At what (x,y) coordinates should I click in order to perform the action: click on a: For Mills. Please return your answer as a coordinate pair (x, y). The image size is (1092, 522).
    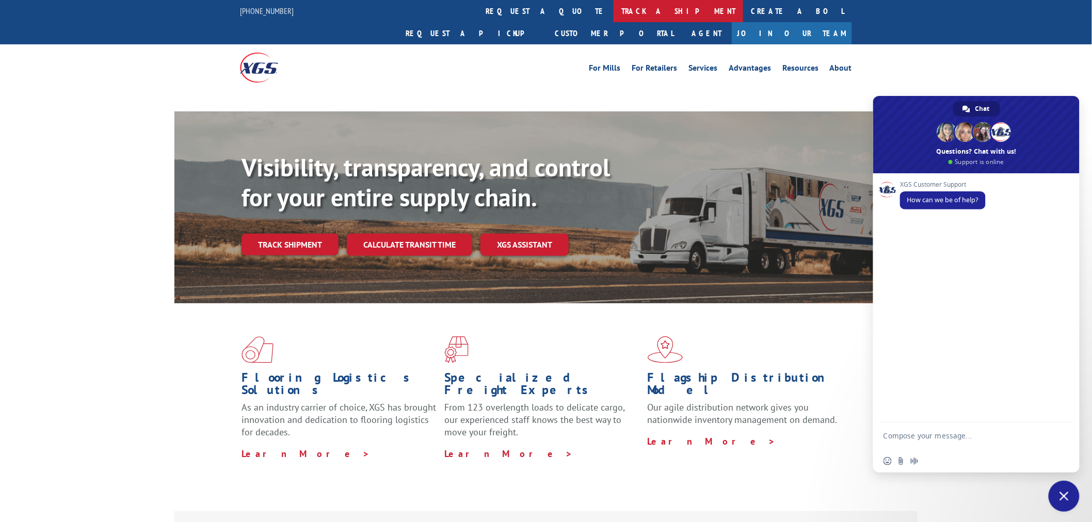
    Looking at the image, I should click on (604, 70).